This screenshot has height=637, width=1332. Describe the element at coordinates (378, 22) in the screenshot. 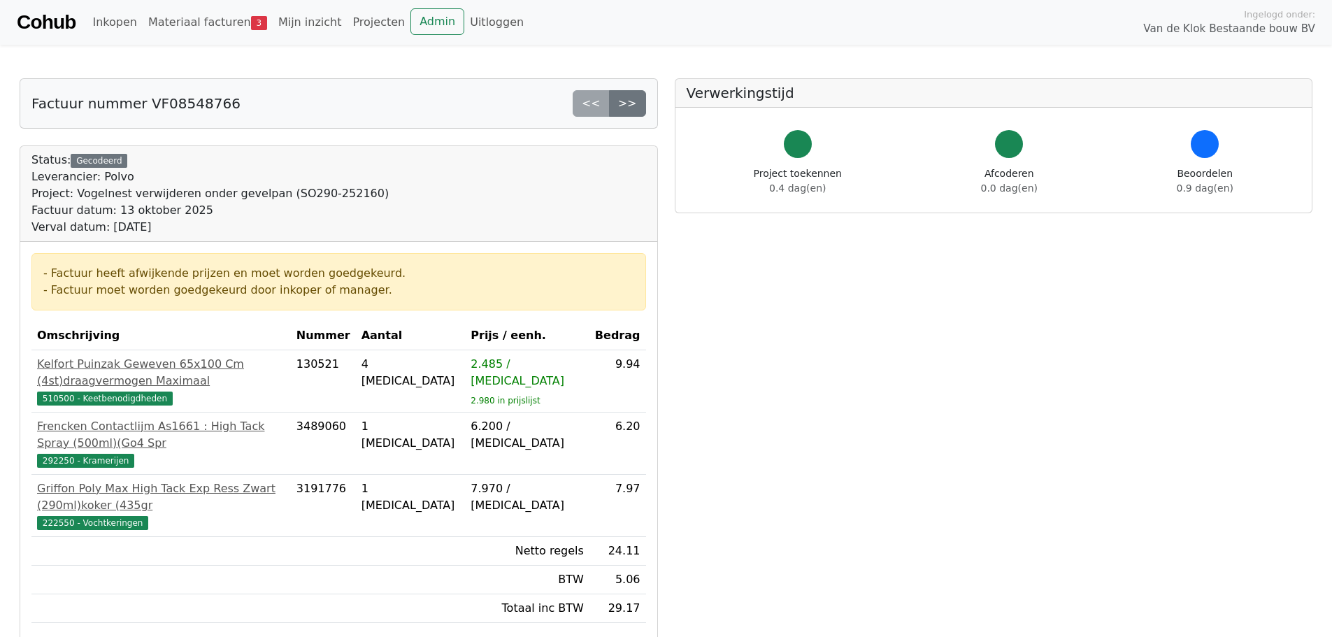

I see `a: Projecten` at that location.